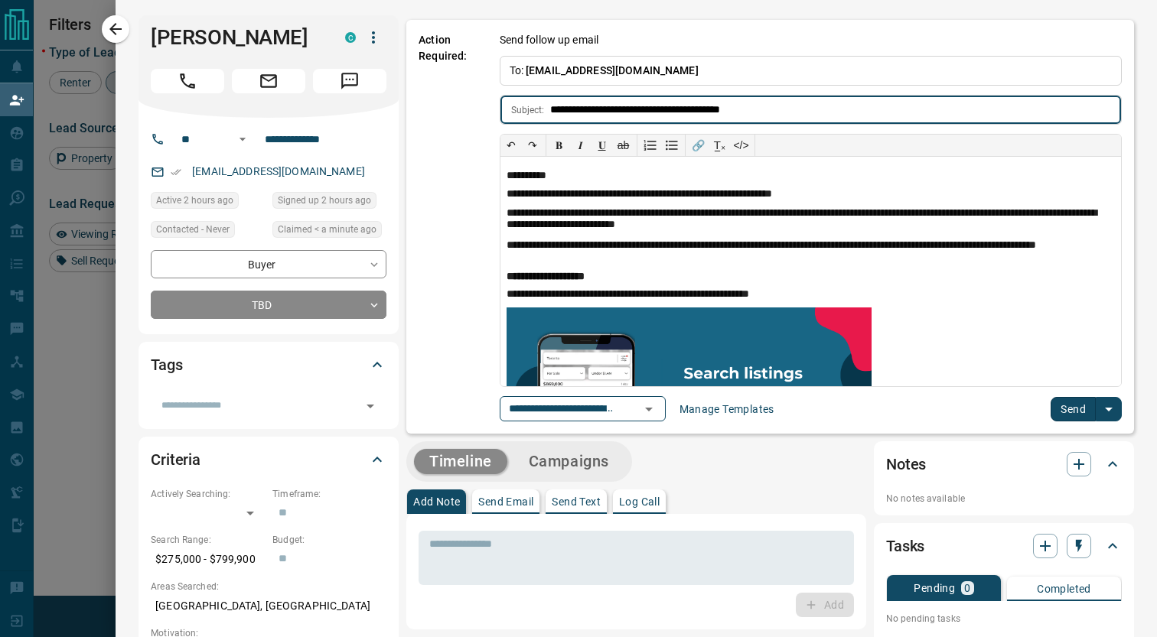 The width and height of the screenshot is (1157, 637). Describe the element at coordinates (934, 588) in the screenshot. I see `p: Pending` at that location.